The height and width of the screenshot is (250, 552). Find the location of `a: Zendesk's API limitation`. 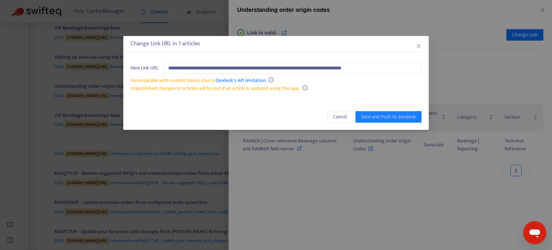

a: Zendesk's API limitation is located at coordinates (240, 80).